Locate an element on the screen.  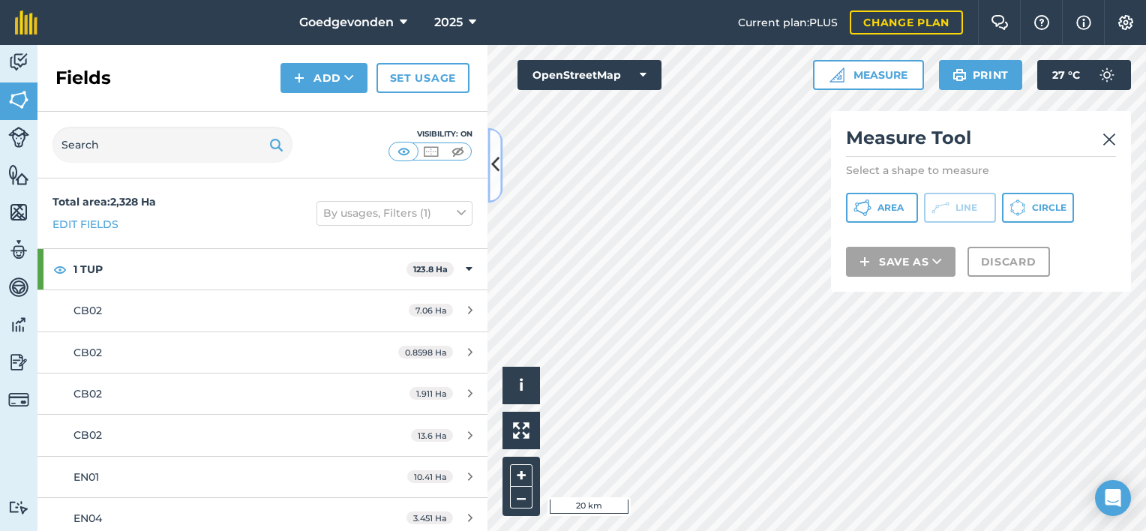
input: Search is located at coordinates (173, 145).